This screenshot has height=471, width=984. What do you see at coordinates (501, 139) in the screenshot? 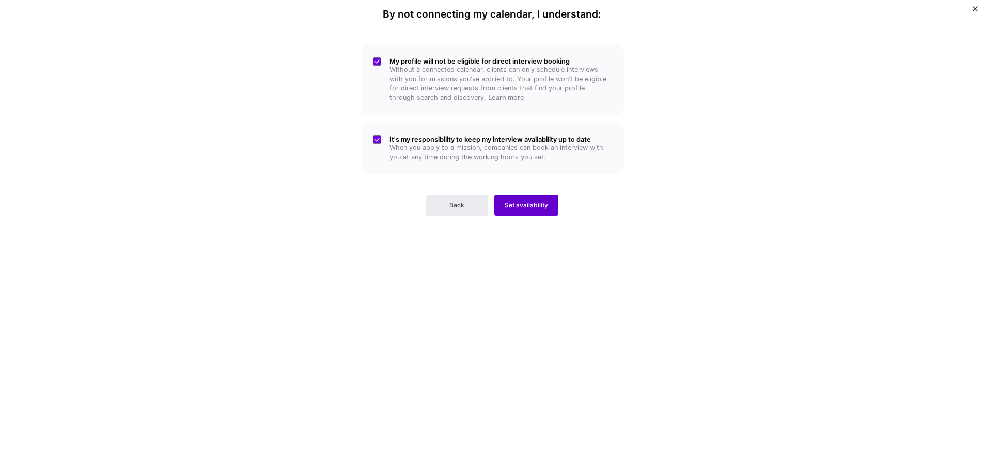
I see `h5: It's my responsibility to keep my interview availability up to date` at bounding box center [501, 139].